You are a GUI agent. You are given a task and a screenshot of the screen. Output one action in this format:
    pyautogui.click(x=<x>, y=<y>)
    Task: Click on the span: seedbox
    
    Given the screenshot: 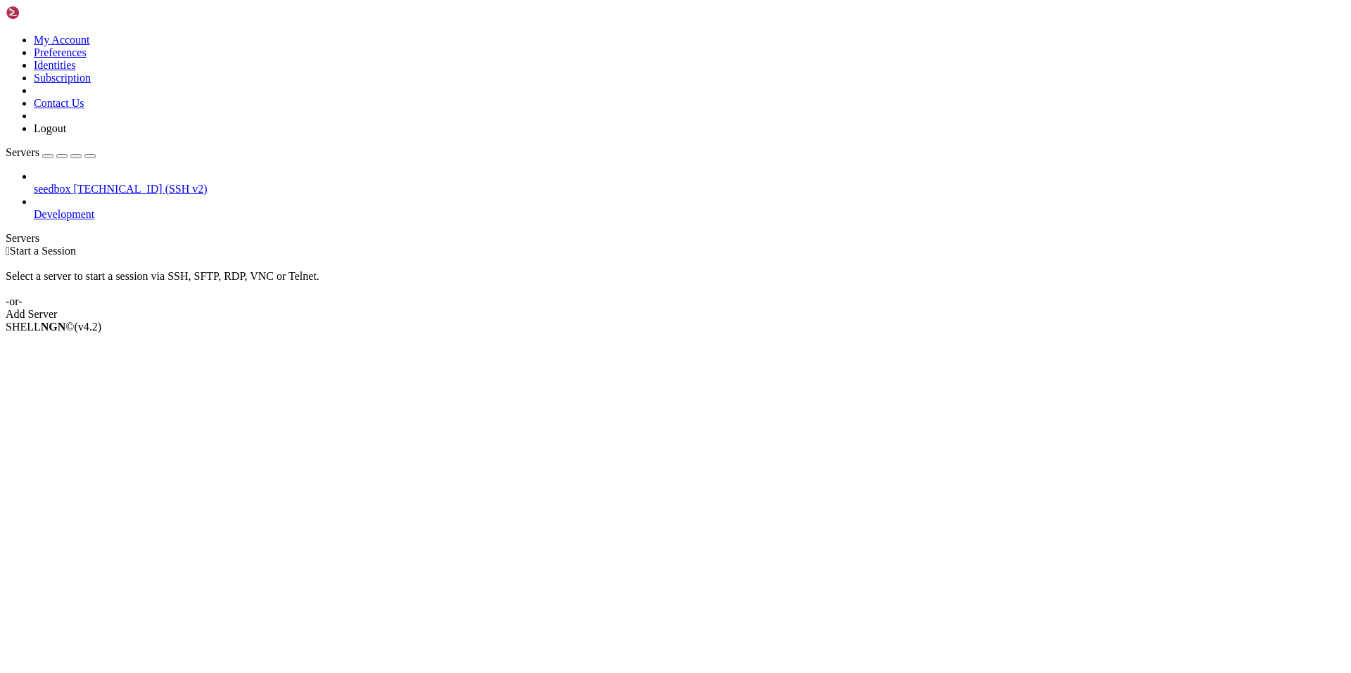 What is the action you would take?
    pyautogui.click(x=52, y=189)
    